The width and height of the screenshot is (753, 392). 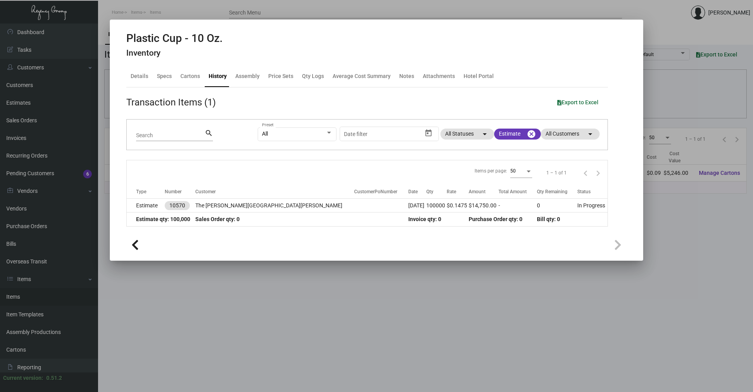 What do you see at coordinates (467, 134) in the screenshot?
I see `mat-chip: All Statuses` at bounding box center [467, 134].